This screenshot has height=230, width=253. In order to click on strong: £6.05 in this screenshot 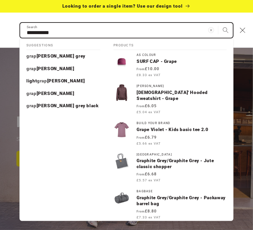, I will do `click(147, 106)`.